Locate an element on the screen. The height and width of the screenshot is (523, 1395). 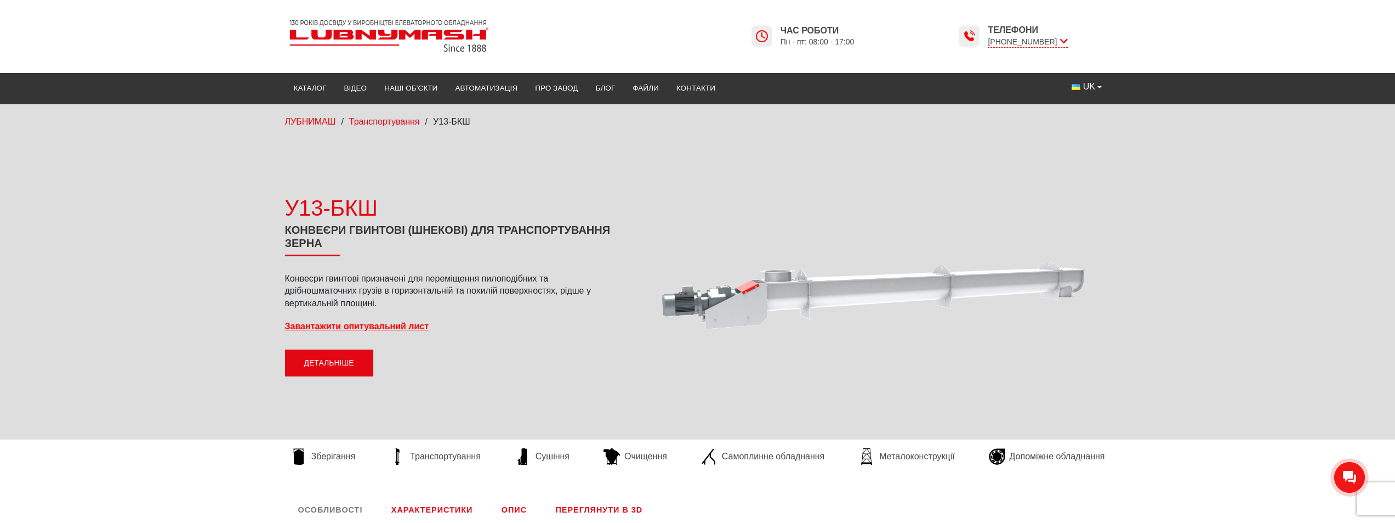
span: Час роботи is located at coordinates (818, 31).